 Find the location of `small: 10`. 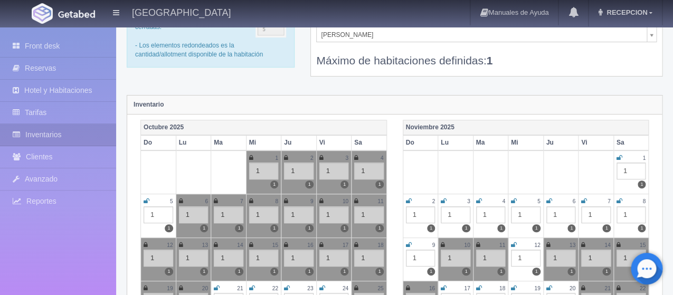

small: 10 is located at coordinates (345, 201).